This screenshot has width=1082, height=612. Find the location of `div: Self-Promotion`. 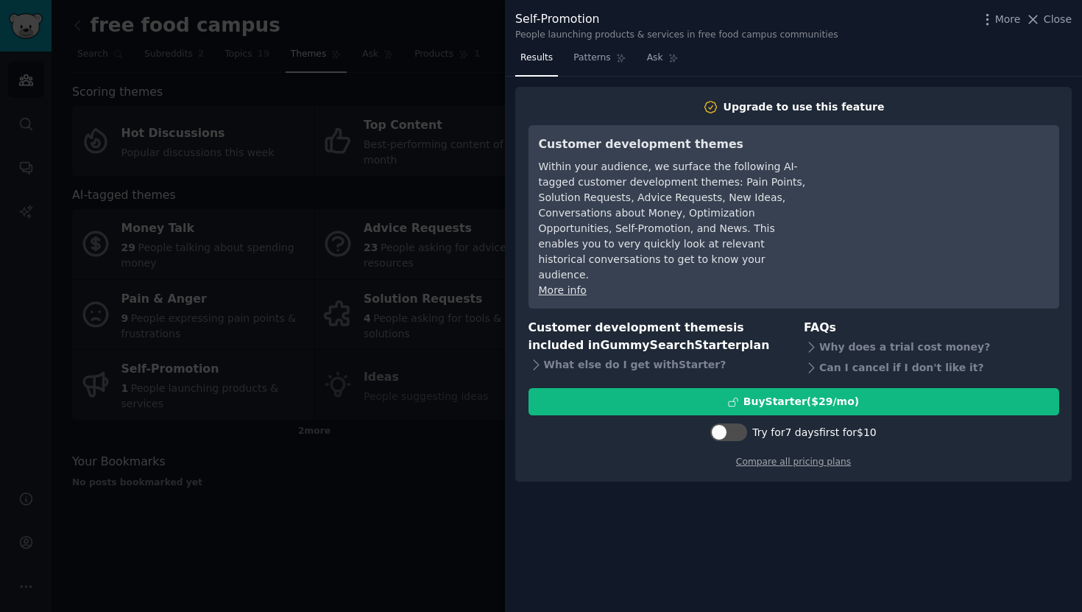

div: Self-Promotion is located at coordinates (676, 19).